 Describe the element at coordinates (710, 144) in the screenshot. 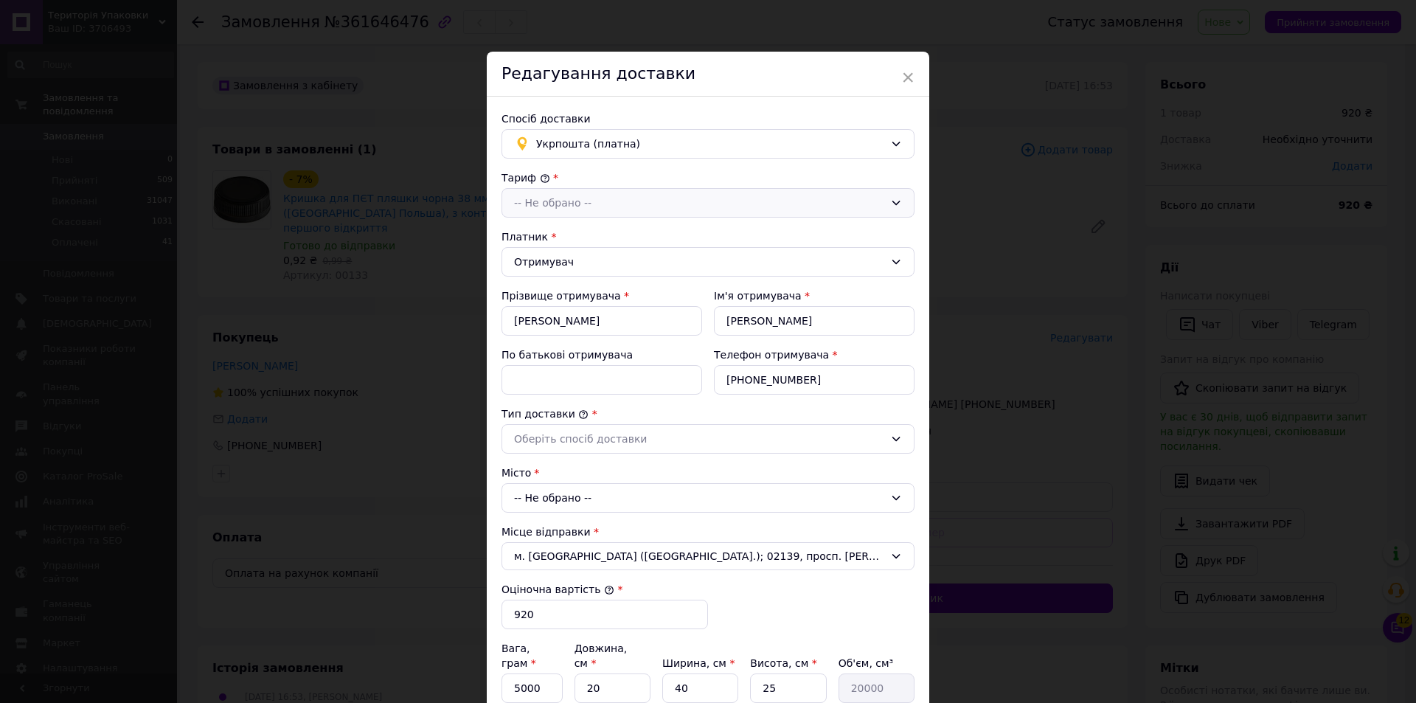

I see `span: Укрпошта (платна)` at that location.